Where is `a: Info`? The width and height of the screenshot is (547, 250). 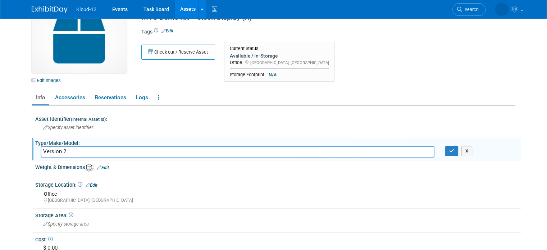
a: Info is located at coordinates (40, 98).